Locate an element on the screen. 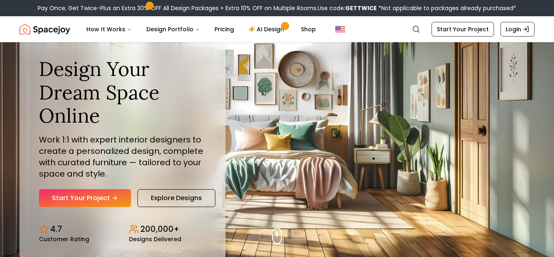  img: Spacejoy Logo is located at coordinates (45, 29).